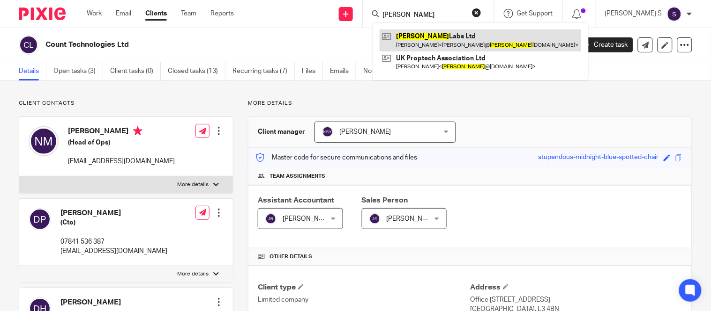  What do you see at coordinates (297, 177) in the screenshot?
I see `span: Team assignments` at bounding box center [297, 177].